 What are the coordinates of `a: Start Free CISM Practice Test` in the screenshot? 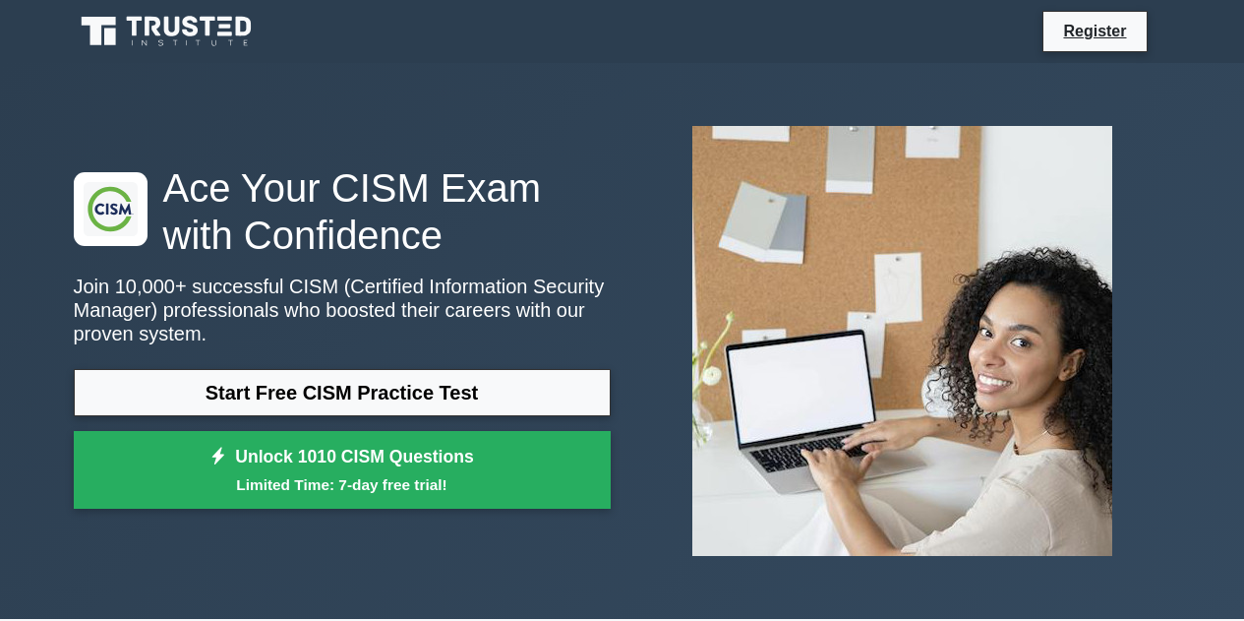 It's located at (342, 392).